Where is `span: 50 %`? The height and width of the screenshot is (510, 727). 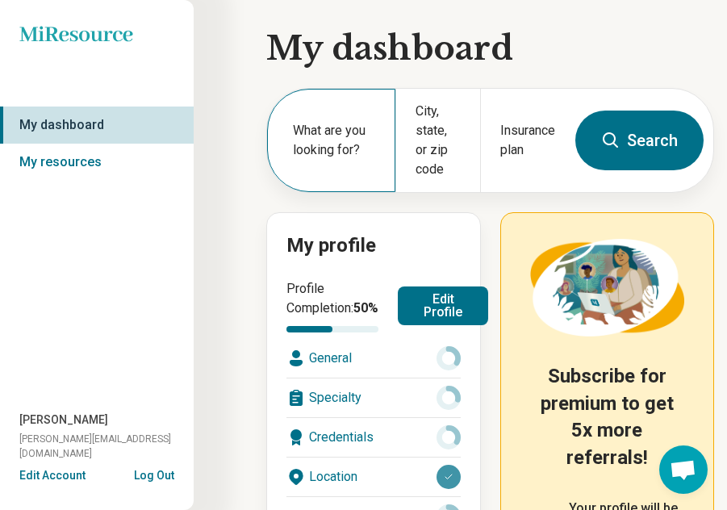 span: 50 % is located at coordinates (365, 307).